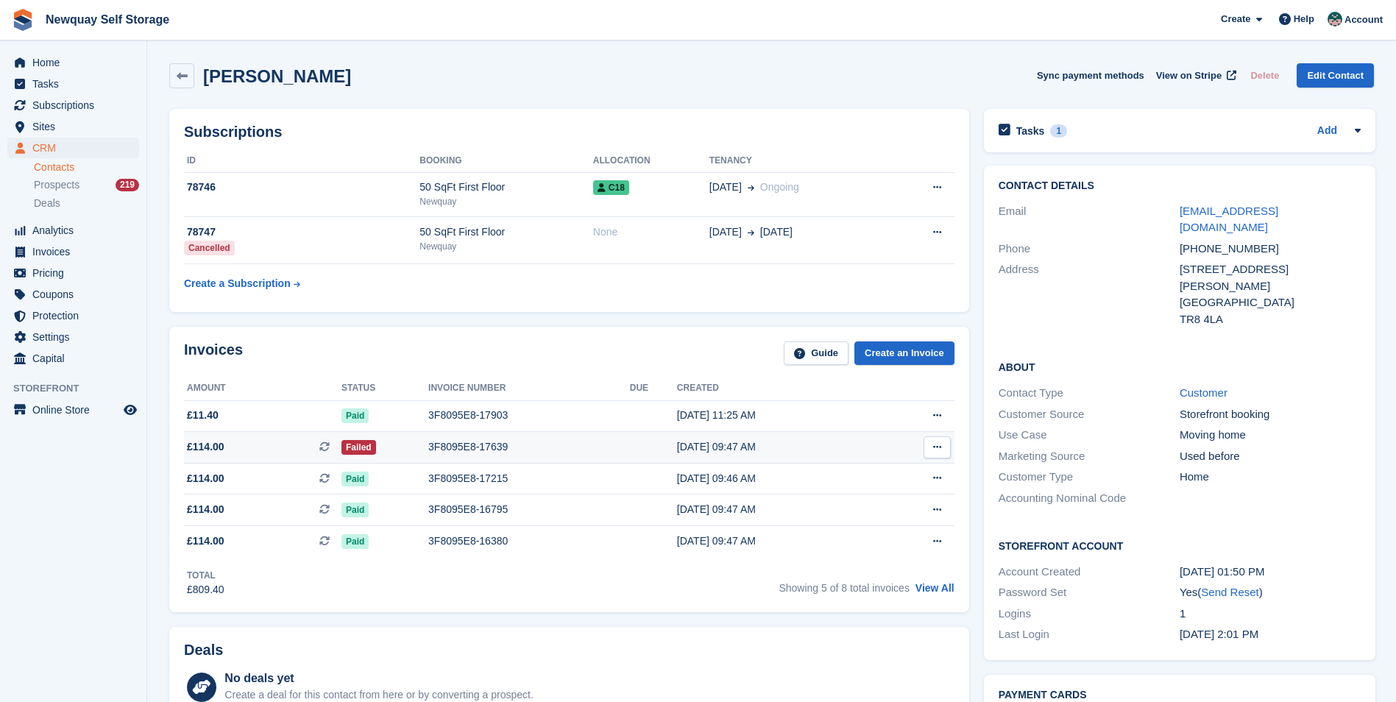  I want to click on div: Last Login, so click(1089, 634).